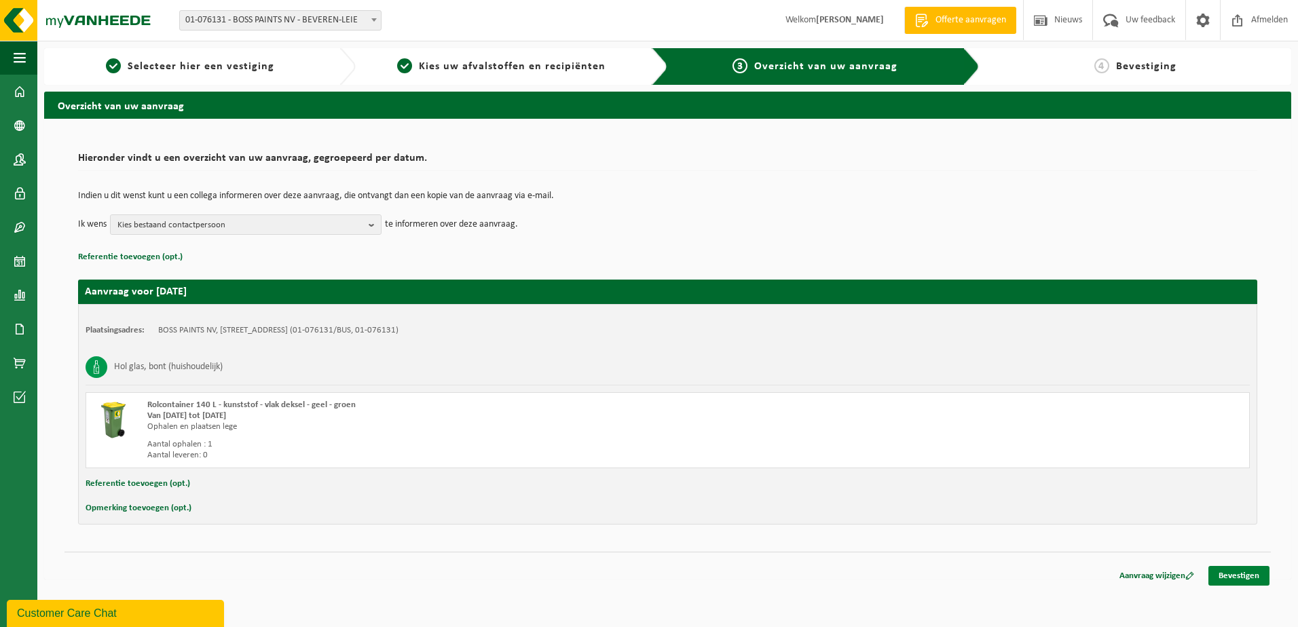 The width and height of the screenshot is (1298, 627). What do you see at coordinates (246, 225) in the screenshot?
I see `button: Kies bestaand contactpersoon` at bounding box center [246, 225].